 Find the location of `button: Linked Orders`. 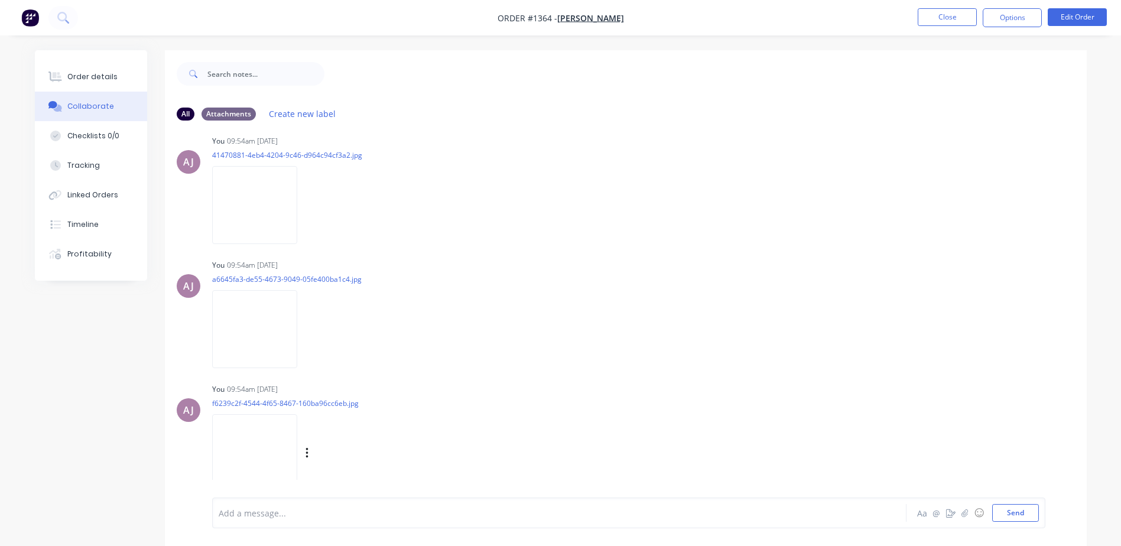

button: Linked Orders is located at coordinates (91, 195).